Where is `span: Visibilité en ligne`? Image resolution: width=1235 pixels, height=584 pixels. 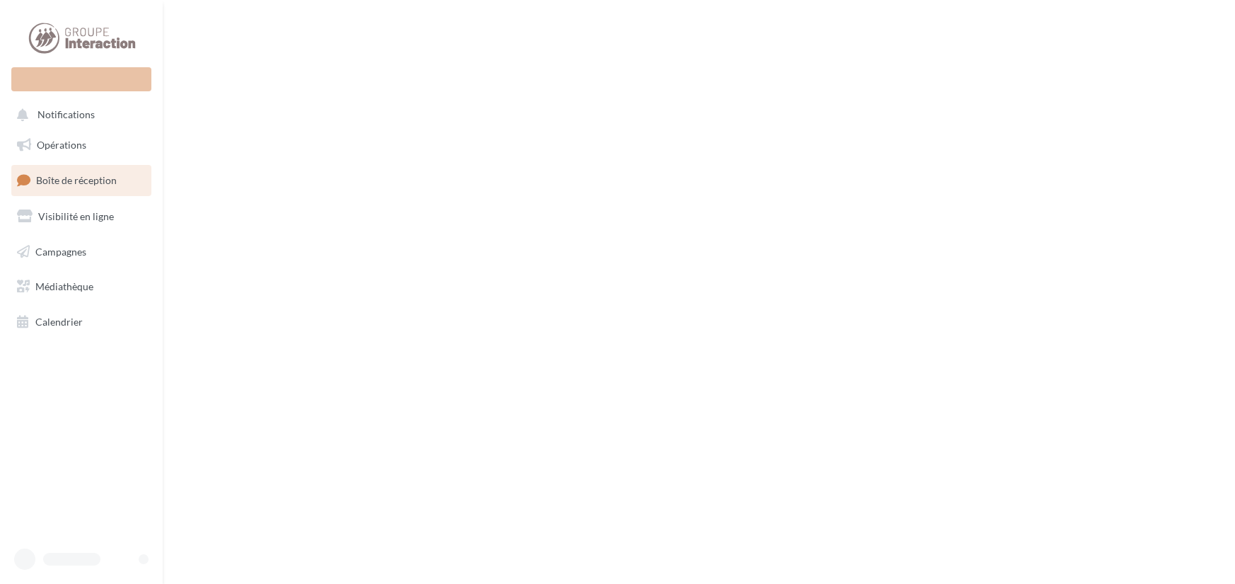 span: Visibilité en ligne is located at coordinates (76, 216).